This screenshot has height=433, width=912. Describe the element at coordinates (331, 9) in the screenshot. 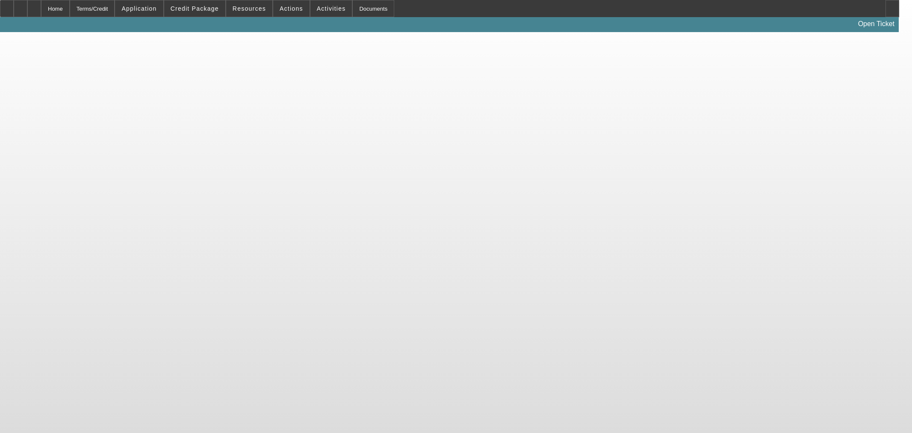

I see `span: Activities` at that location.